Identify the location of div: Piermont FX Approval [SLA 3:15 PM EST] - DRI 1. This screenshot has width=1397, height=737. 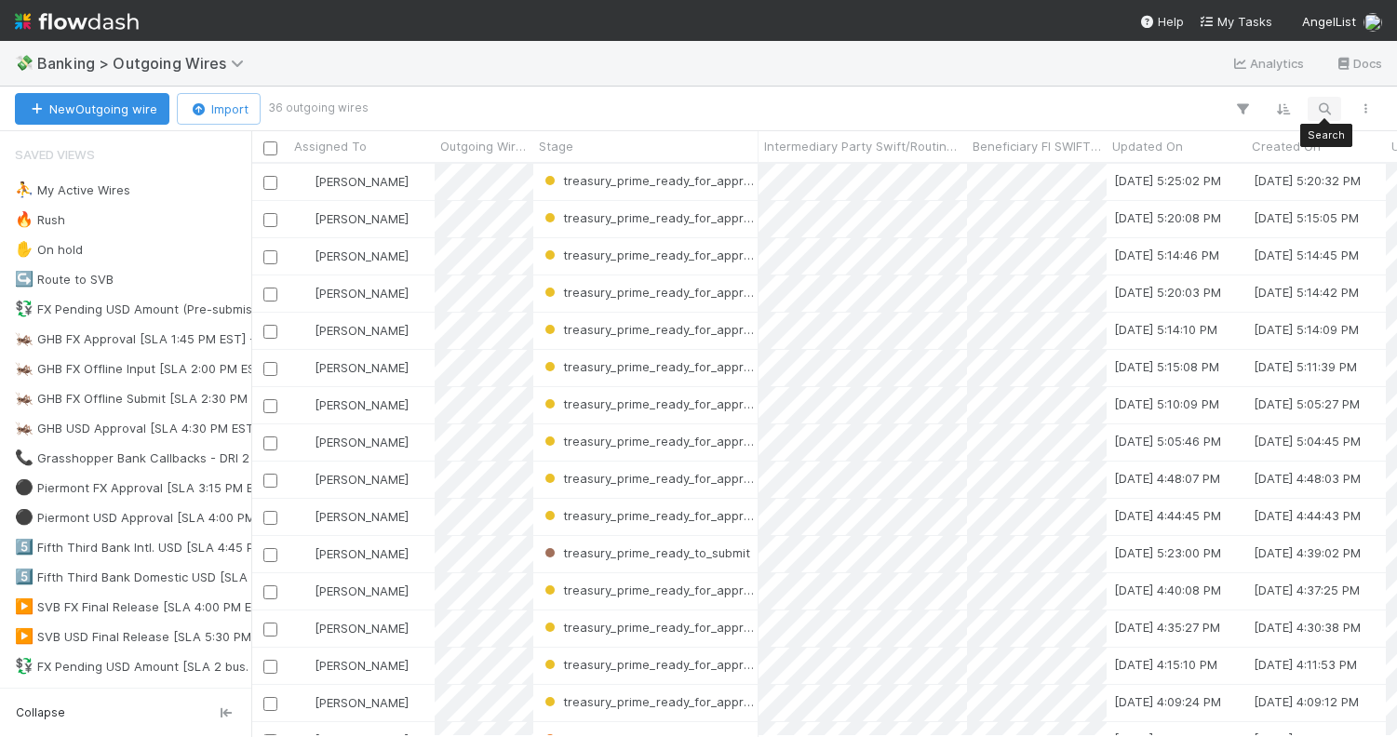
(164, 488).